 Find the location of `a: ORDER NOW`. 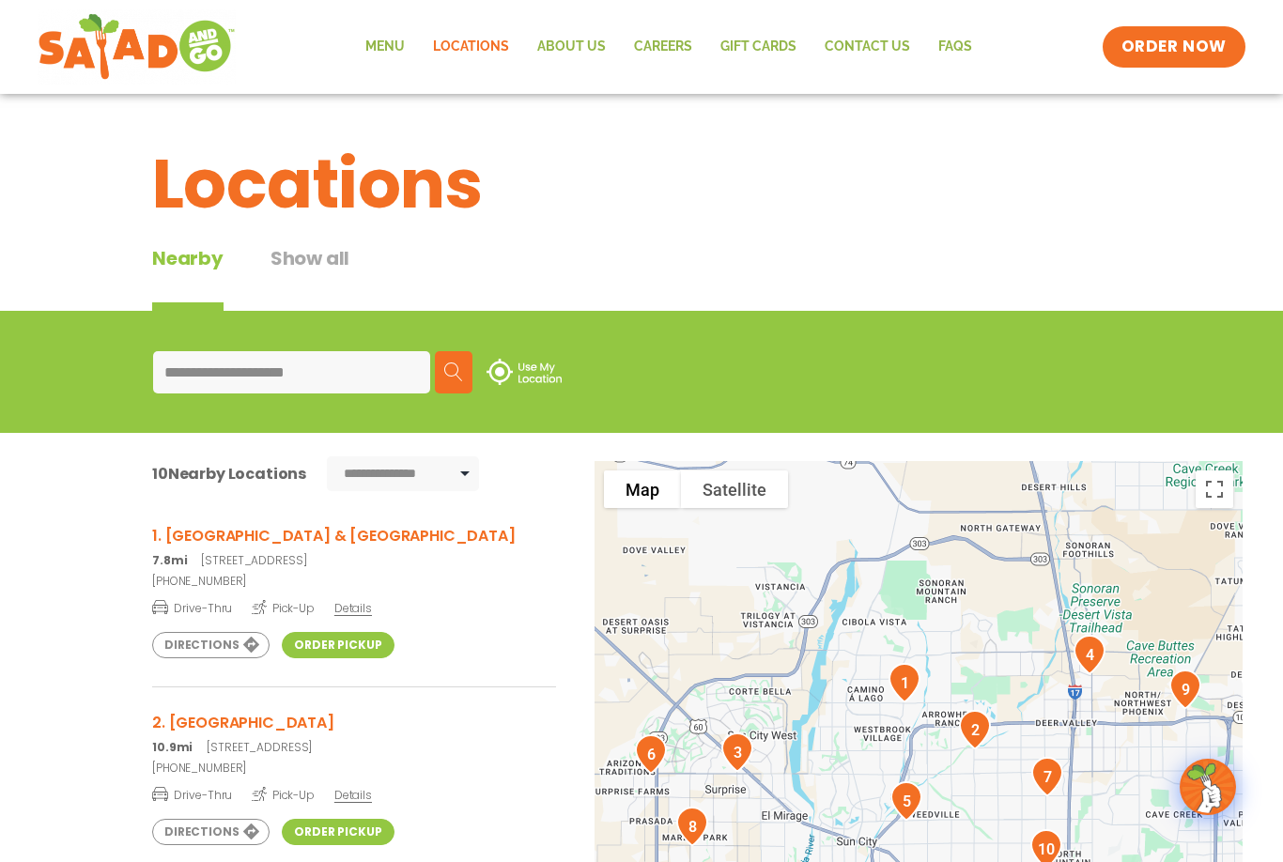

a: ORDER NOW is located at coordinates (1174, 47).